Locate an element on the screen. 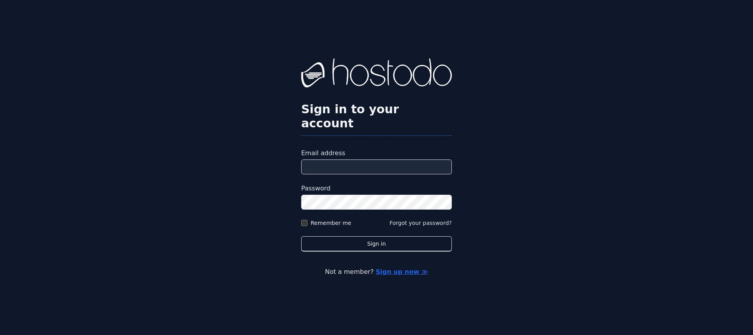  img: Hostodo is located at coordinates (376, 74).